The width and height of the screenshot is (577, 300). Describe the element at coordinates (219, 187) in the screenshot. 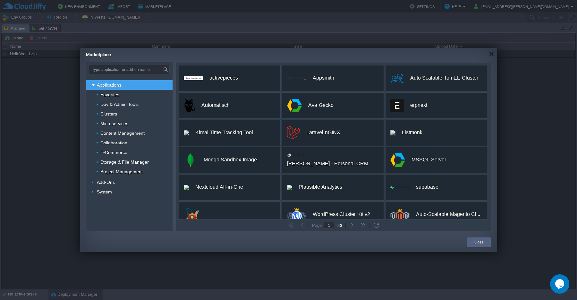

I see `div: Nextcloud All-in-One` at that location.